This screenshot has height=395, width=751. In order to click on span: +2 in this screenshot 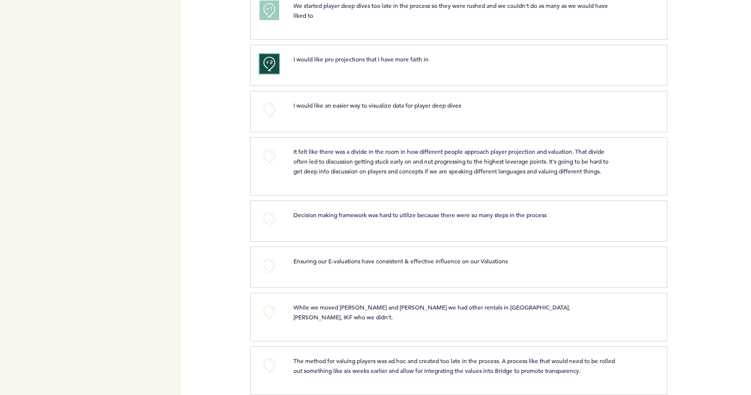, I will do `click(269, 62)`.